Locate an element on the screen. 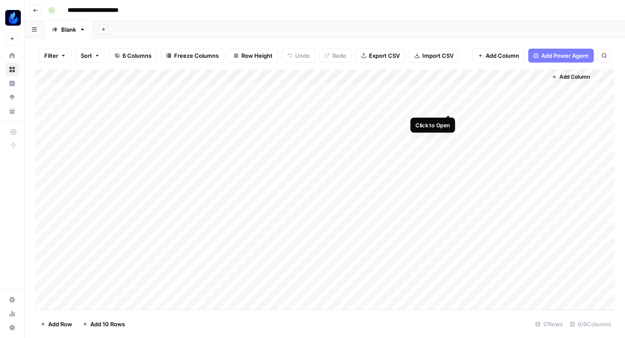 Image resolution: width=625 pixels, height=338 pixels. button: 6 Columns is located at coordinates (133, 56).